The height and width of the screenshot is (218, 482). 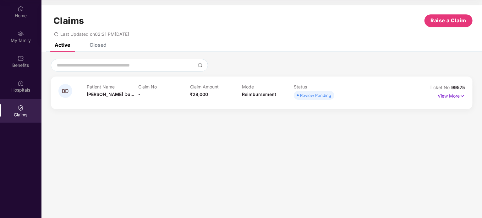 I want to click on img: svg+xml;base64,PHN2ZyBpZD0iU2VhcmNoLTMyeDMyIiB4bWxucz0iaHR0cDovL3d3dy53My5vcmcvMjAwMC9zdmciIHdpZH..., so click(x=200, y=65).